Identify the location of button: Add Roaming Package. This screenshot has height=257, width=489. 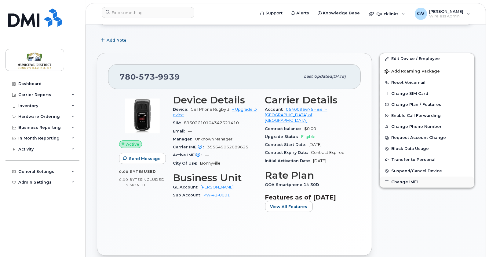
(427, 71).